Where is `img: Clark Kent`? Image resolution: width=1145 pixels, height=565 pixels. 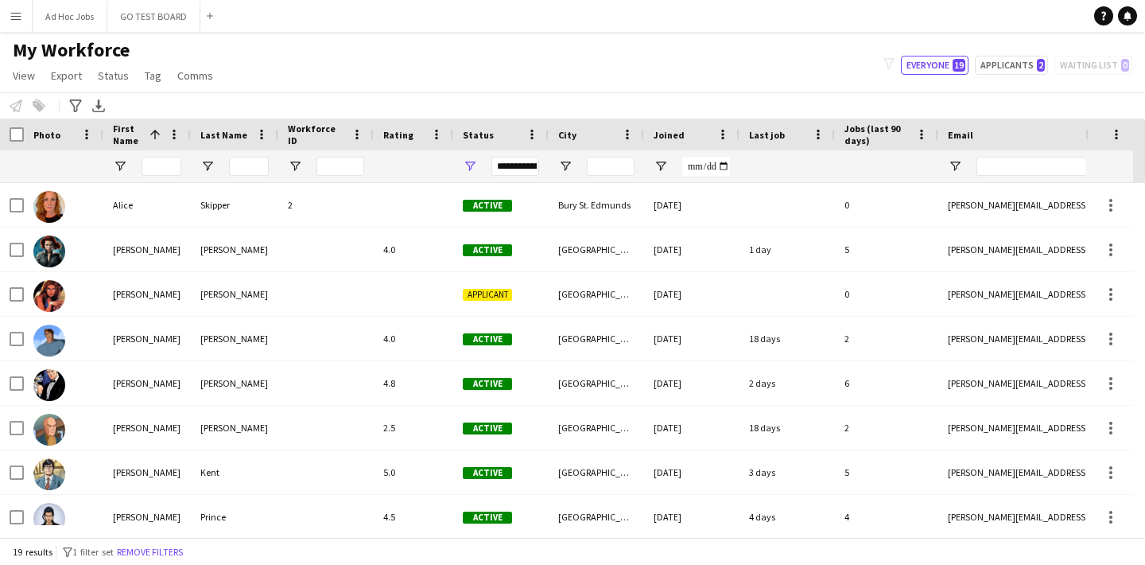 img: Clark Kent is located at coordinates (49, 474).